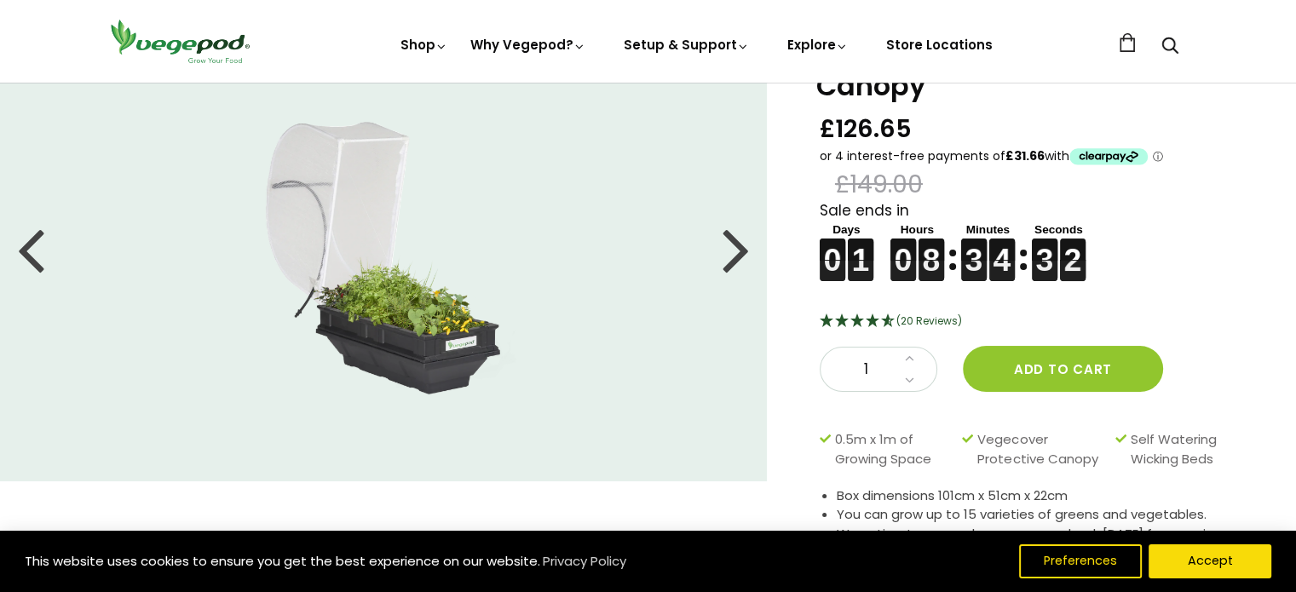  What do you see at coordinates (585, 562) in the screenshot?
I see `a: Privacy Policy (opens in a new tab)` at bounding box center [585, 562].